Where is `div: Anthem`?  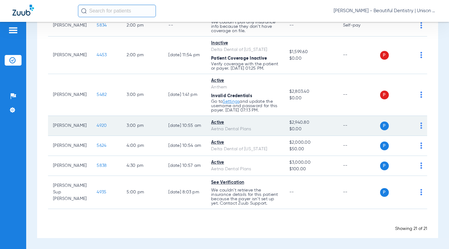 div: Anthem is located at coordinates (245, 87).